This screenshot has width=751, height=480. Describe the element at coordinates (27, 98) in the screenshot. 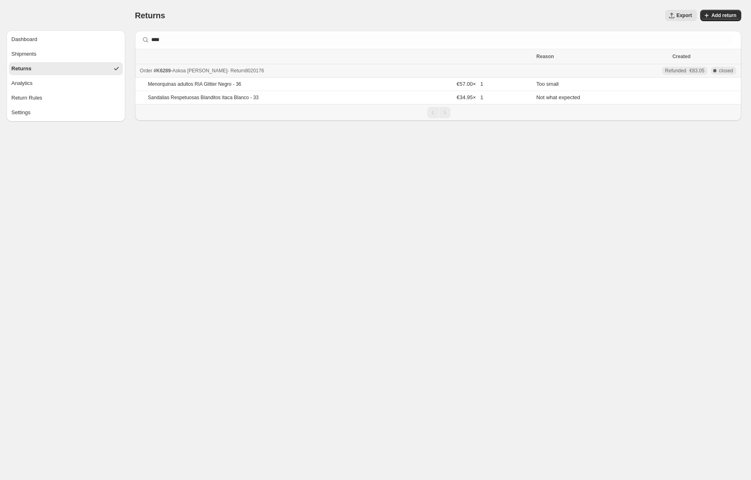

I see `div: Return Rules` at that location.